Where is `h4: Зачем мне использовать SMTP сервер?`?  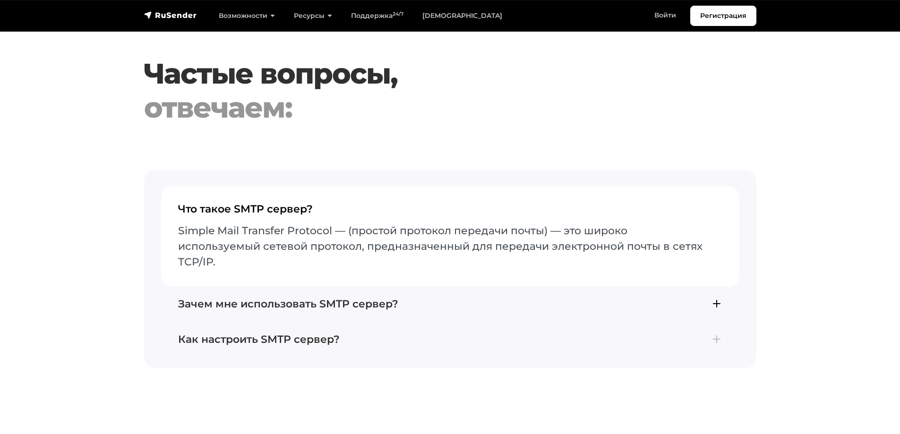 h4: Зачем мне использовать SMTP сервер? is located at coordinates (450, 304).